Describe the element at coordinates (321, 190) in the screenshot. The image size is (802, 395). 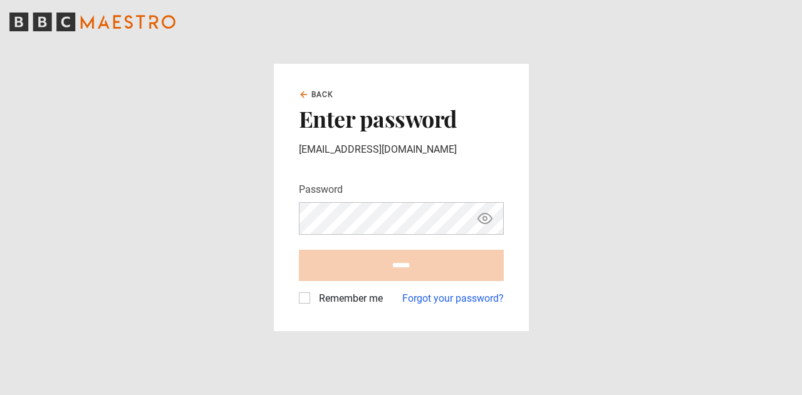
I see `label: Password` at that location.